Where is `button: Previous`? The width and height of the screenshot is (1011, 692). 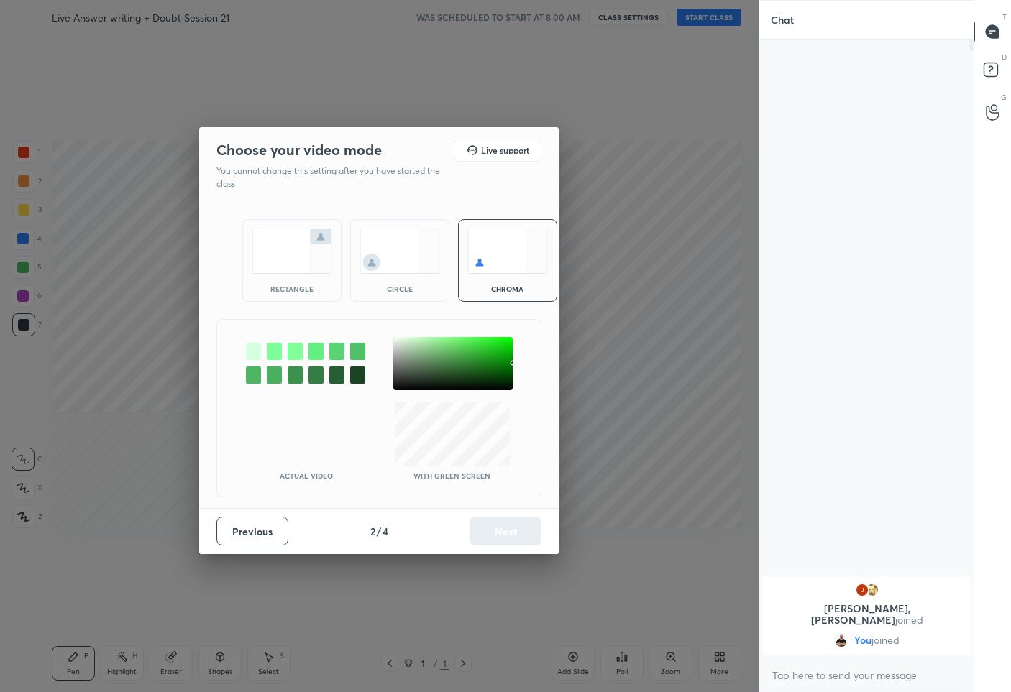
button: Previous is located at coordinates (252, 531).